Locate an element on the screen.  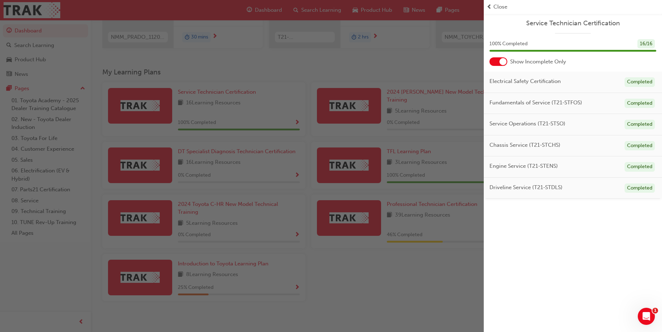
a: Service Technician Certification is located at coordinates (573, 23).